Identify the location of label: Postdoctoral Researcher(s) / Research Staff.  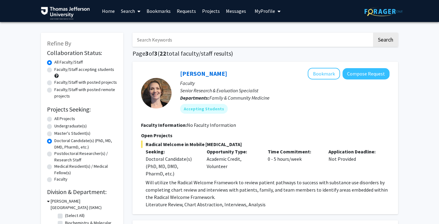
(86, 157).